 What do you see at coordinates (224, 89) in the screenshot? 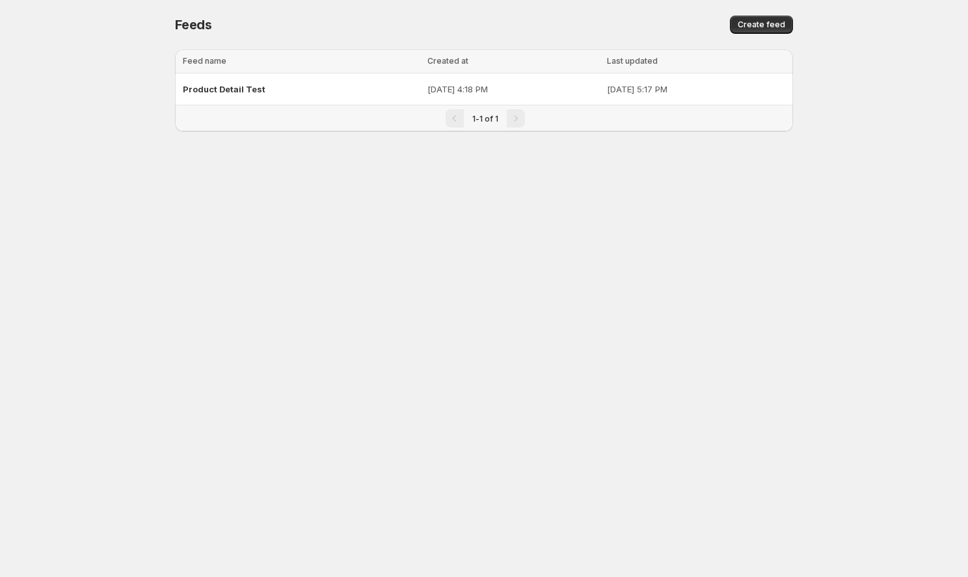
I see `span: Product Detail Test` at bounding box center [224, 89].